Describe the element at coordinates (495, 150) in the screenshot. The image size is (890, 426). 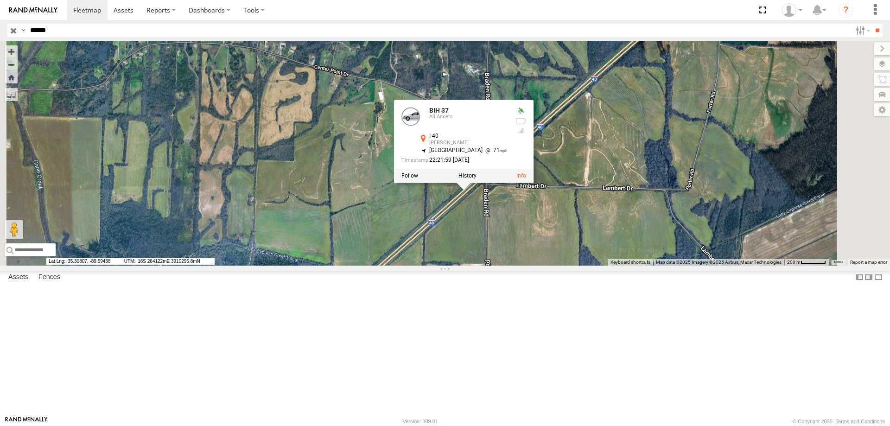
I see `span: 71` at that location.